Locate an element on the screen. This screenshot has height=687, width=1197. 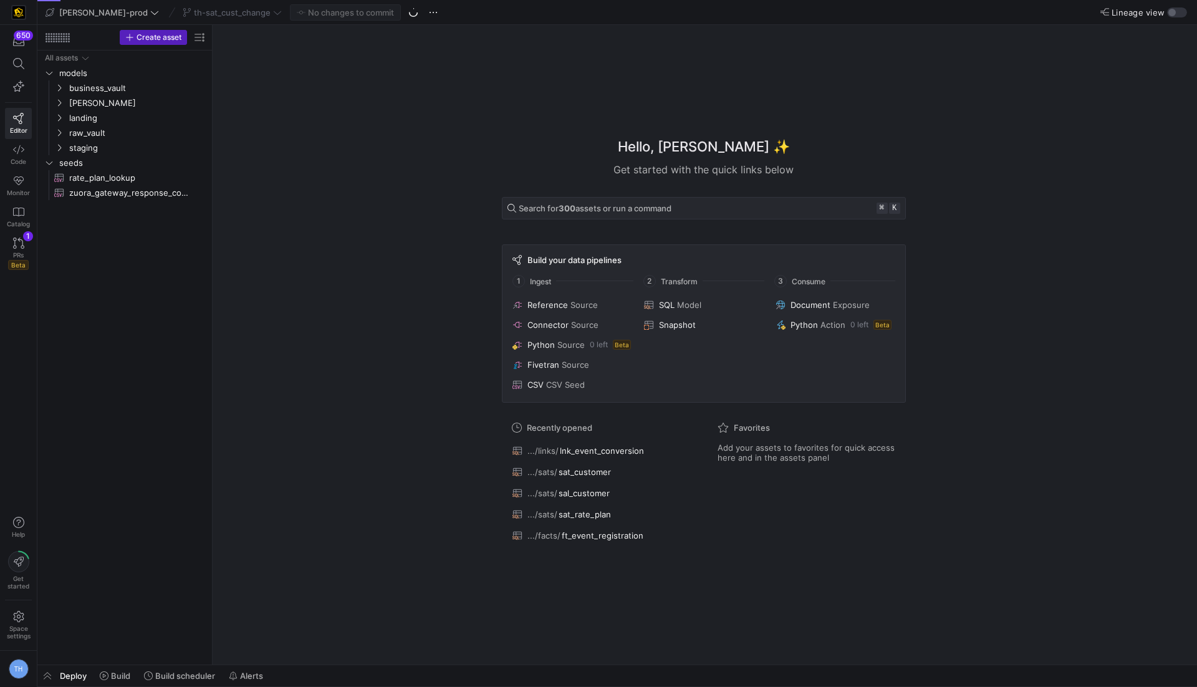
span: lnk_event_conversion is located at coordinates (601, 451).